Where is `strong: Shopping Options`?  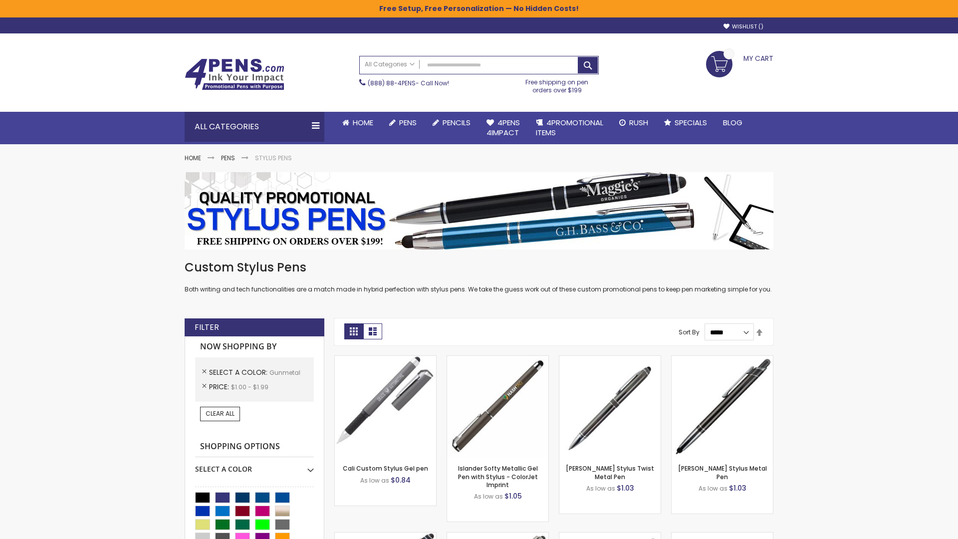 strong: Shopping Options is located at coordinates (254, 447).